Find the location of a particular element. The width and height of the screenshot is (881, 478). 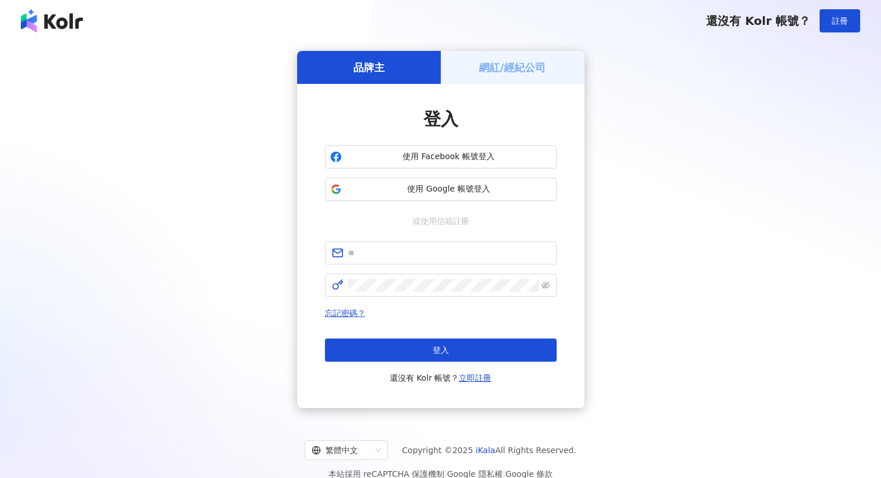

span: 使用 Facebook 帳號登入 is located at coordinates (449, 157).